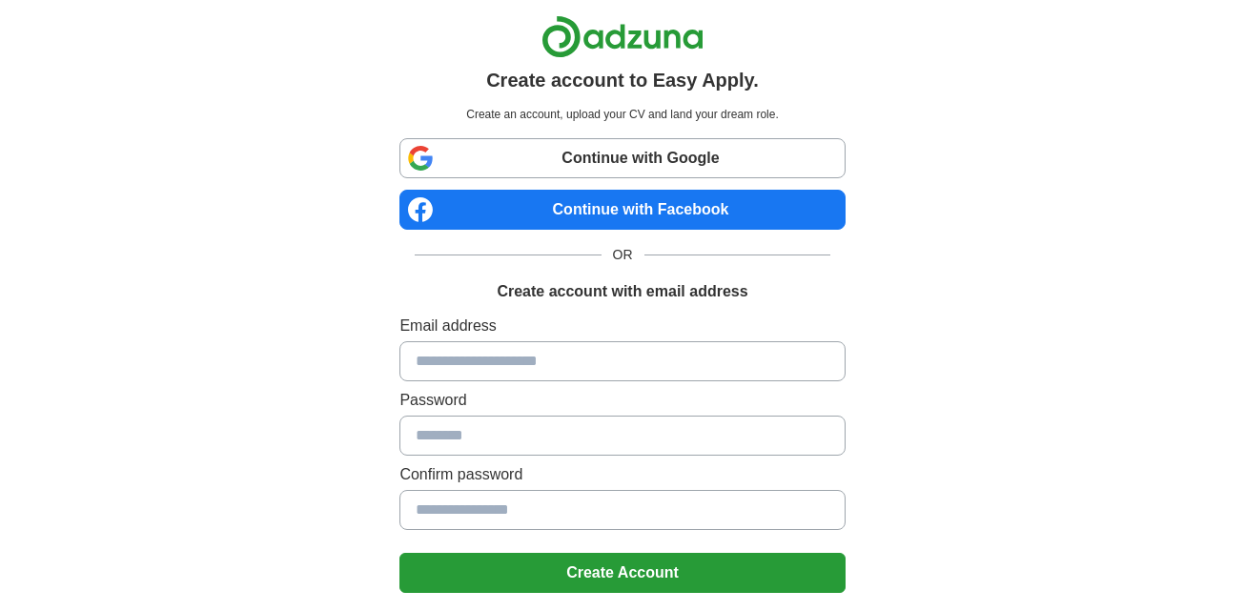  I want to click on button: Create Account, so click(622, 573).